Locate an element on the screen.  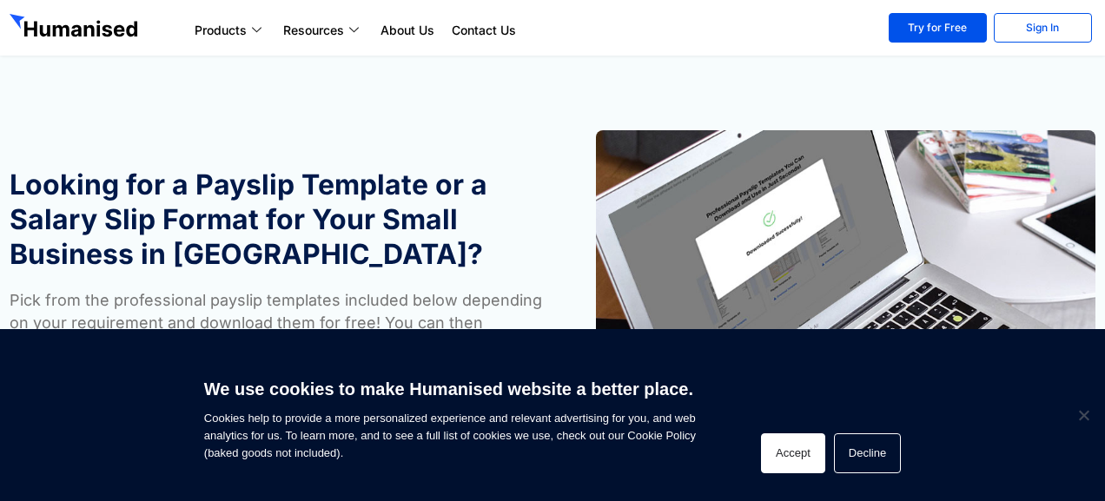
img: GetHumanised Logo is located at coordinates (76, 28).